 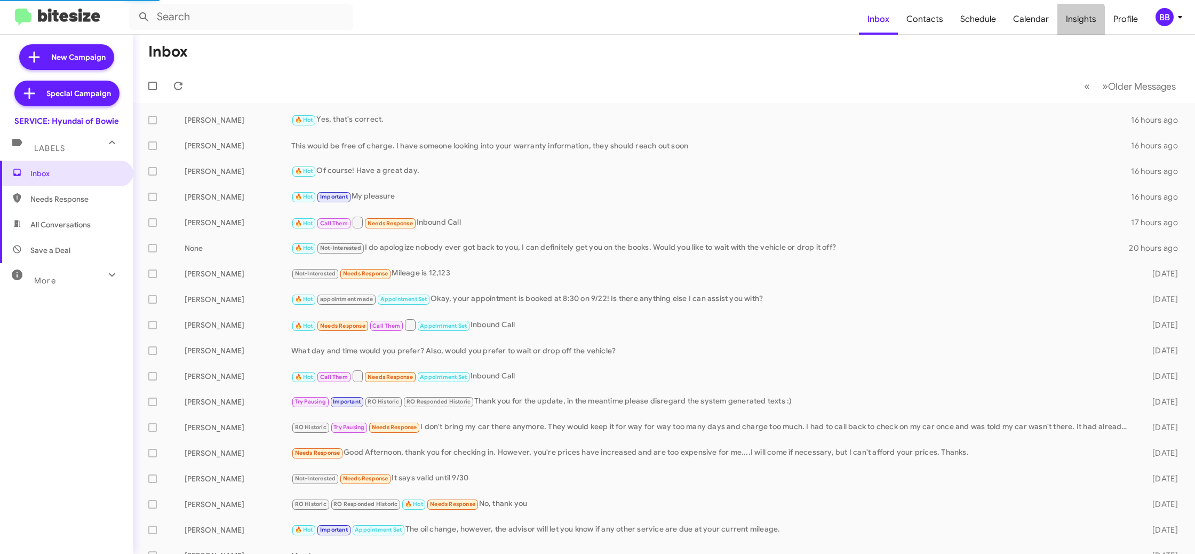 I want to click on div: I do apologize nobody ever got back to you, I can definitely get you on the books. Would you like..., so click(x=710, y=248).